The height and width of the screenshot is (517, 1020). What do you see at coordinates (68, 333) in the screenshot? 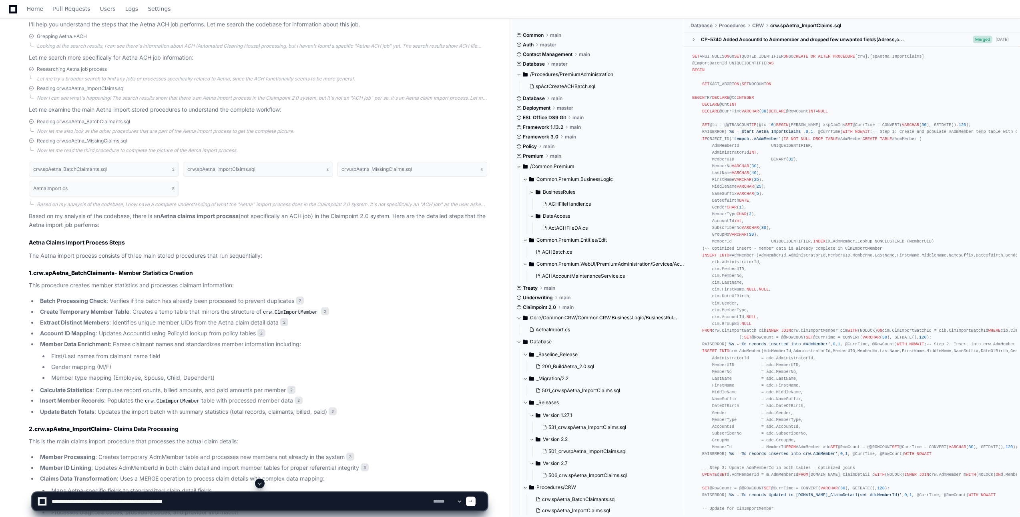
I see `strong: Account ID Mapping` at bounding box center [68, 333].